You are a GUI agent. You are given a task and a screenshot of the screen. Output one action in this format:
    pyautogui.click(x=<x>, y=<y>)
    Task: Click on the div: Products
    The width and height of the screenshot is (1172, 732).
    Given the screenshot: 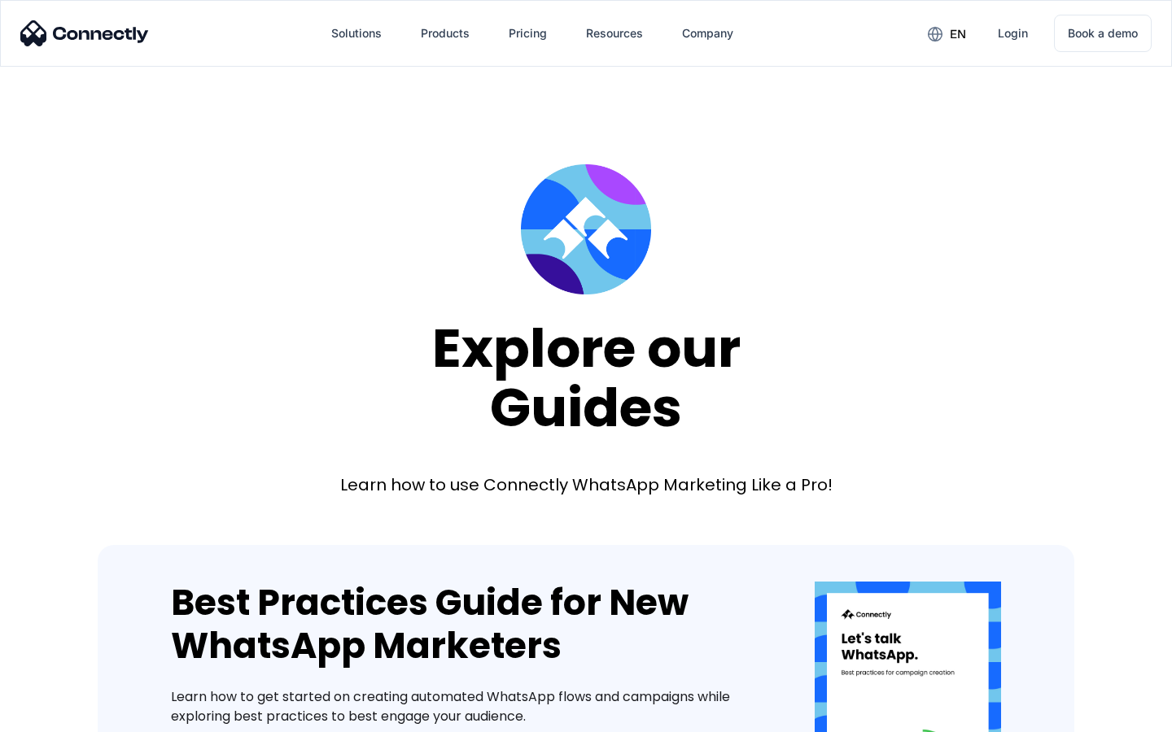 What is the action you would take?
    pyautogui.click(x=445, y=33)
    